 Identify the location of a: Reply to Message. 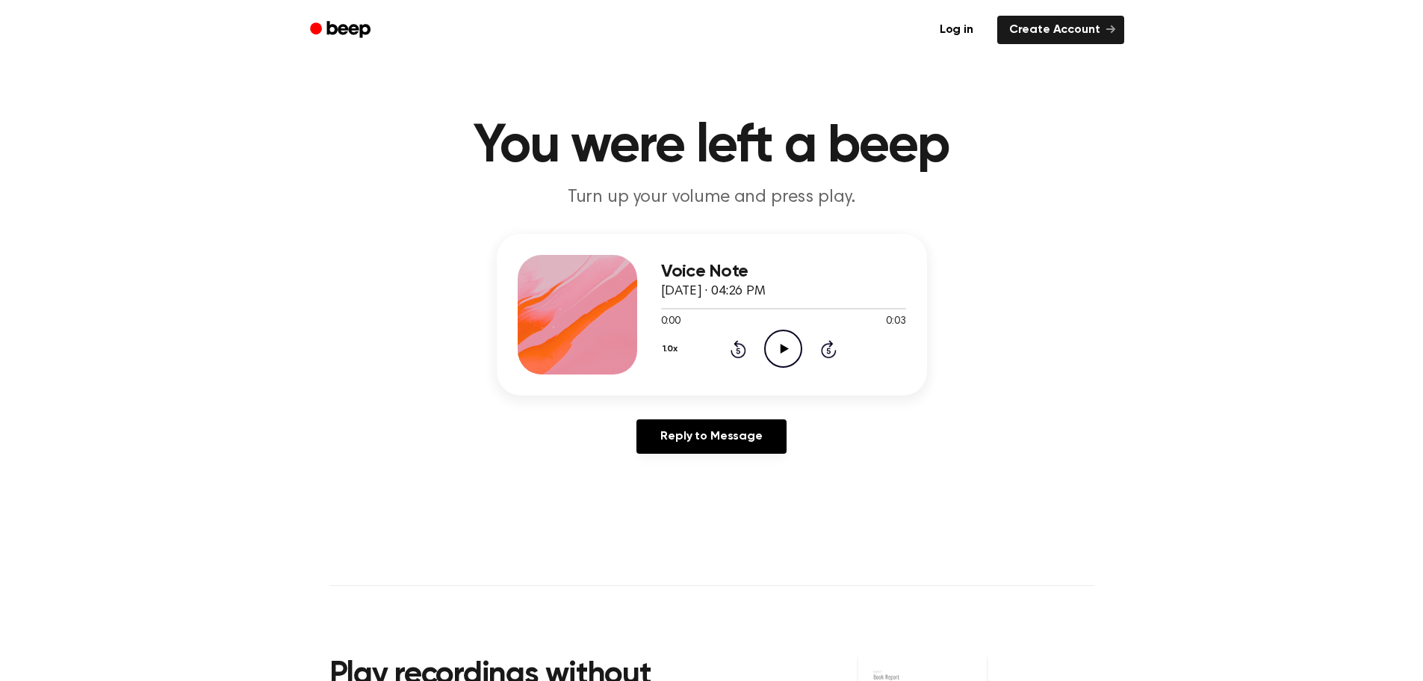
(711, 436).